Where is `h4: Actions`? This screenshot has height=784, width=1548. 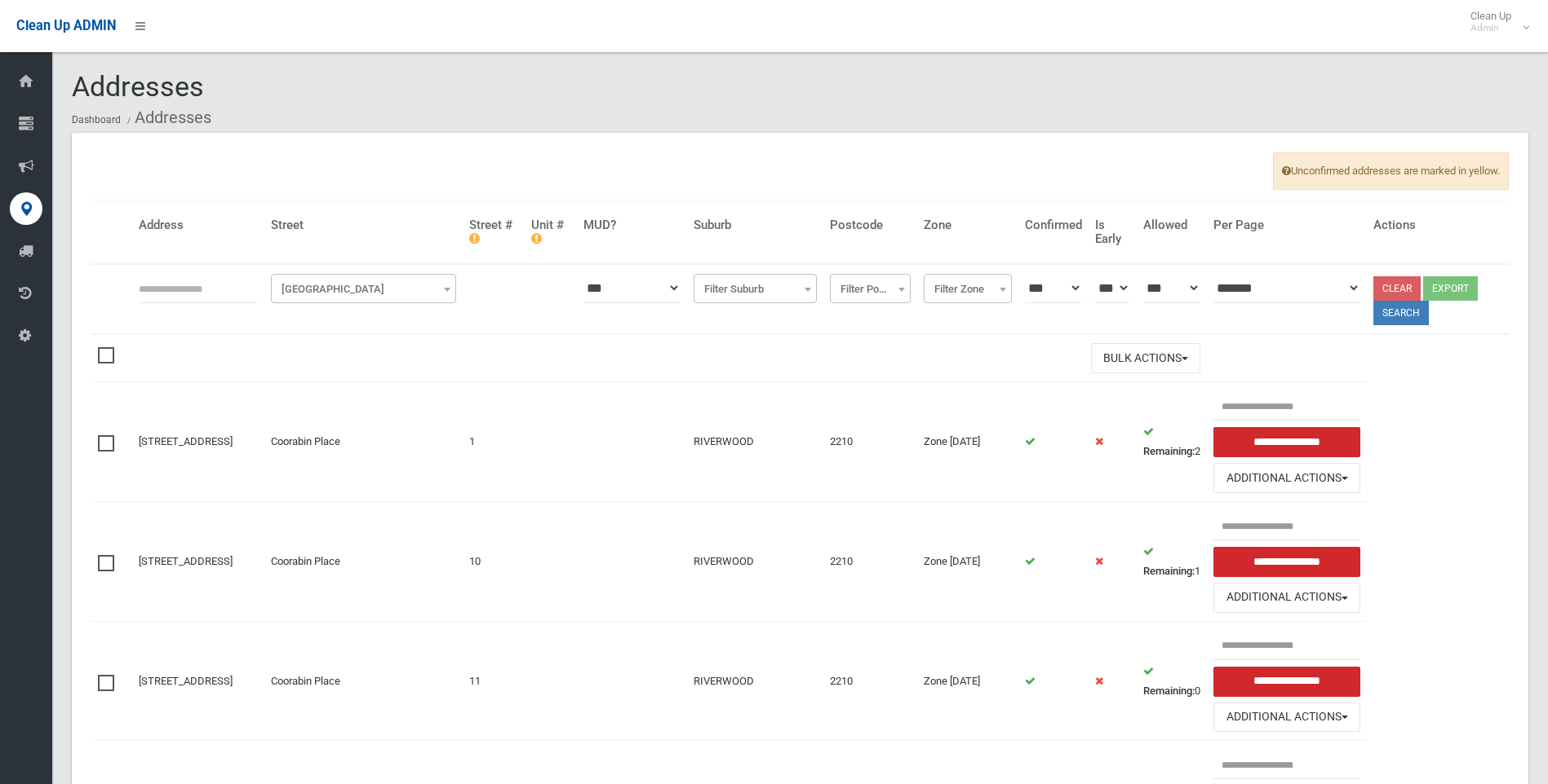 h4: Actions is located at coordinates (1437, 225).